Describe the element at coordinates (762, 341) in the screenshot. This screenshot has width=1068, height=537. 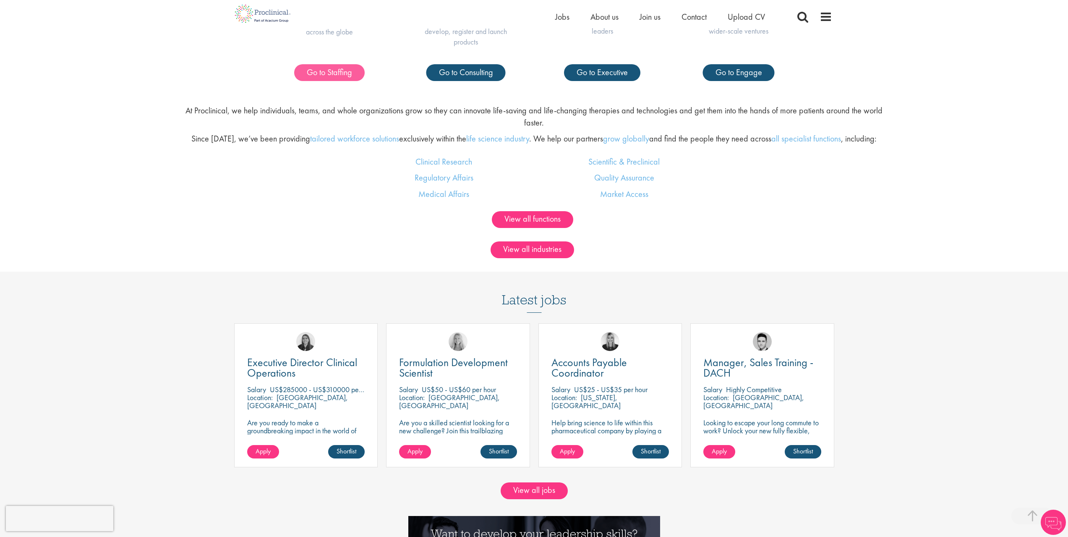
I see `a: Connor Lynes` at that location.